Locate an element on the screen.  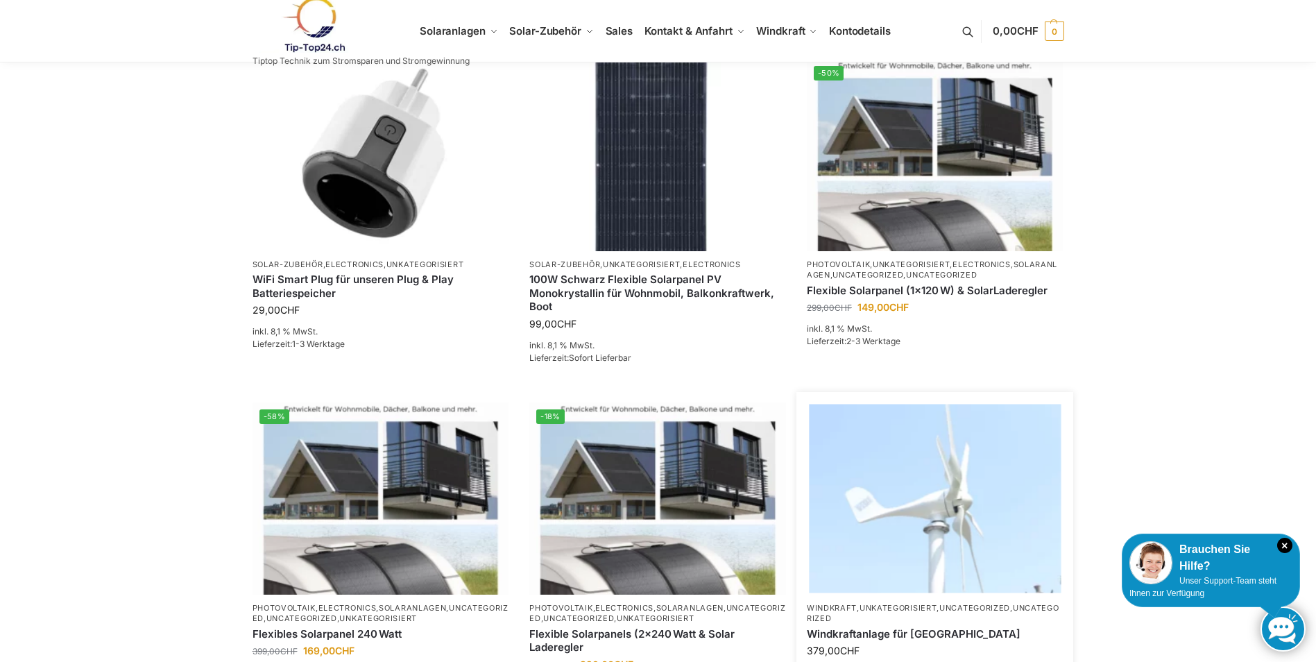
span: Windkraft is located at coordinates (780, 31).